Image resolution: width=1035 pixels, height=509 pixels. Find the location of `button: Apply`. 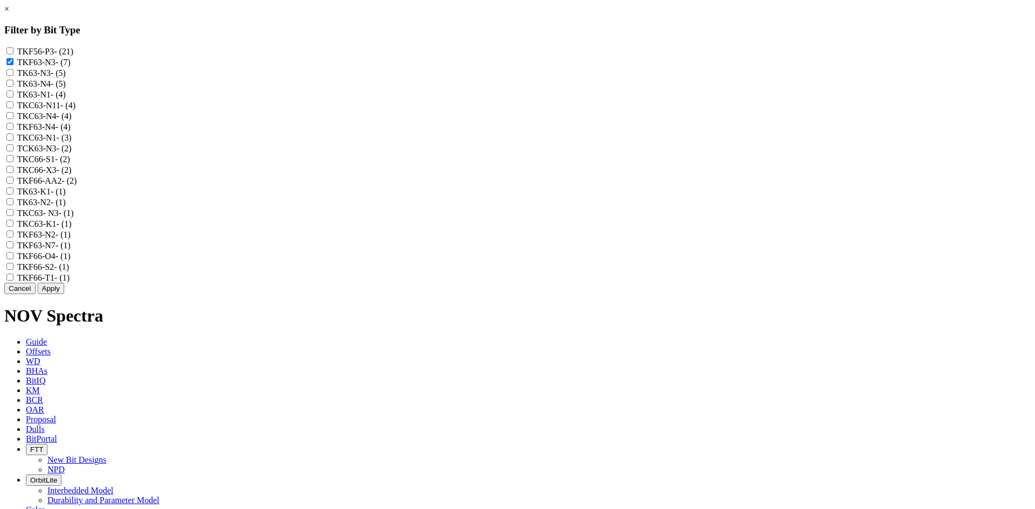

button: Apply is located at coordinates (51, 288).